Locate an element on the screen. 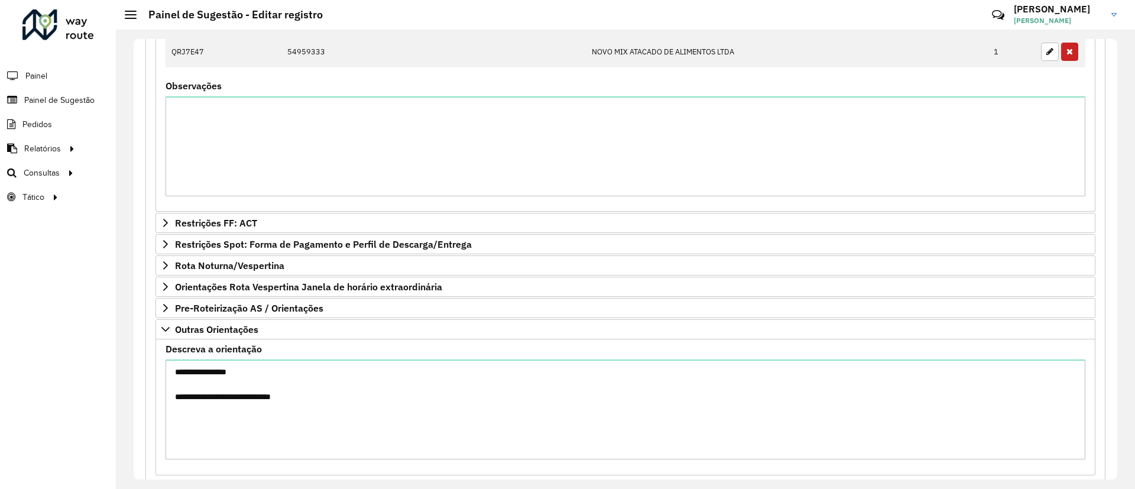 Image resolution: width=1135 pixels, height=489 pixels. span: Orientações Rota Vespertina Janela de horário extraordinária is located at coordinates (309, 287).